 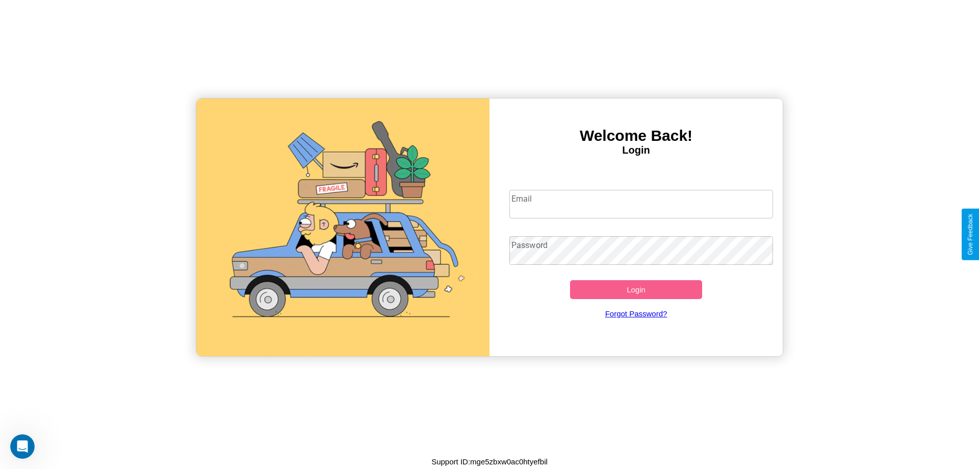 I want to click on h4: Login, so click(x=636, y=150).